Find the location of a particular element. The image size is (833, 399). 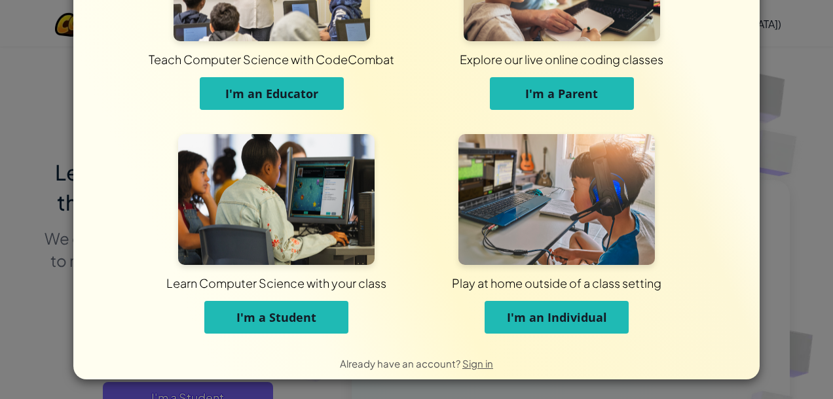

button: I'm a Parent is located at coordinates (562, 94).